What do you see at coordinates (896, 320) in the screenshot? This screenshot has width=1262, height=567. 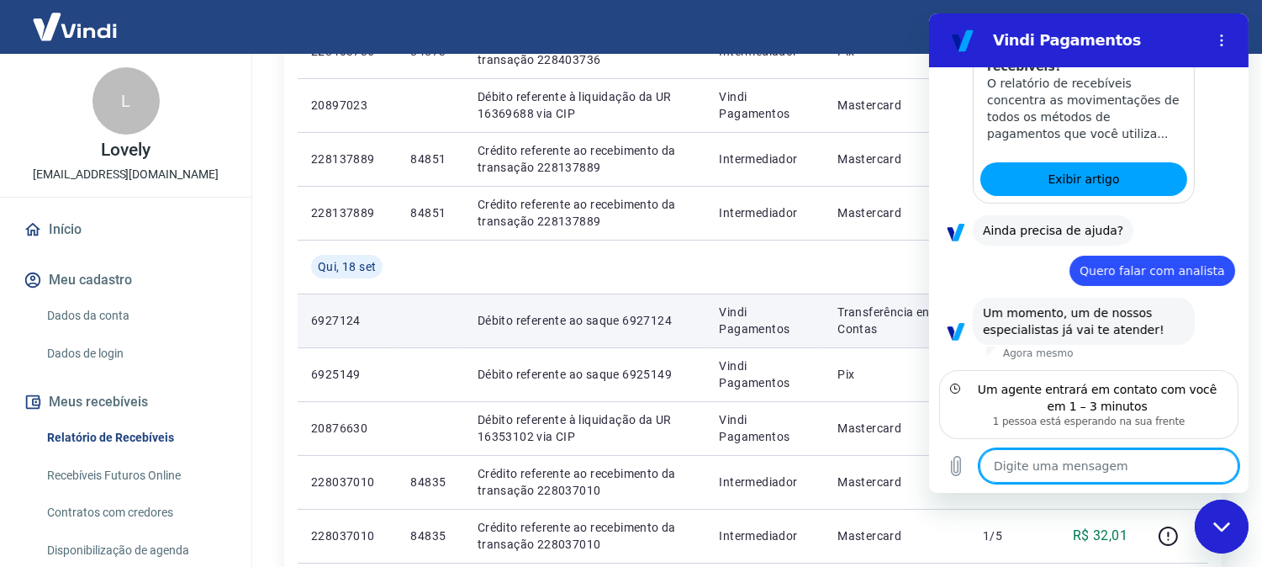 I see `p: Transferência entre Contas` at bounding box center [896, 320].